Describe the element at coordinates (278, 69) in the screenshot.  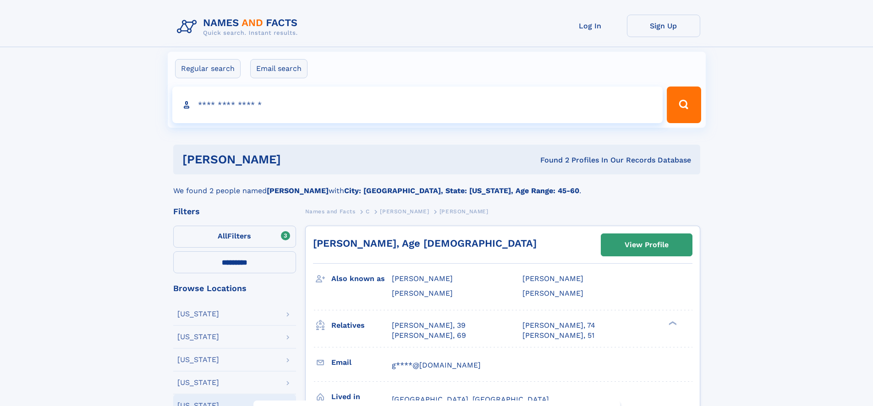
I see `label: Email search` at that location.